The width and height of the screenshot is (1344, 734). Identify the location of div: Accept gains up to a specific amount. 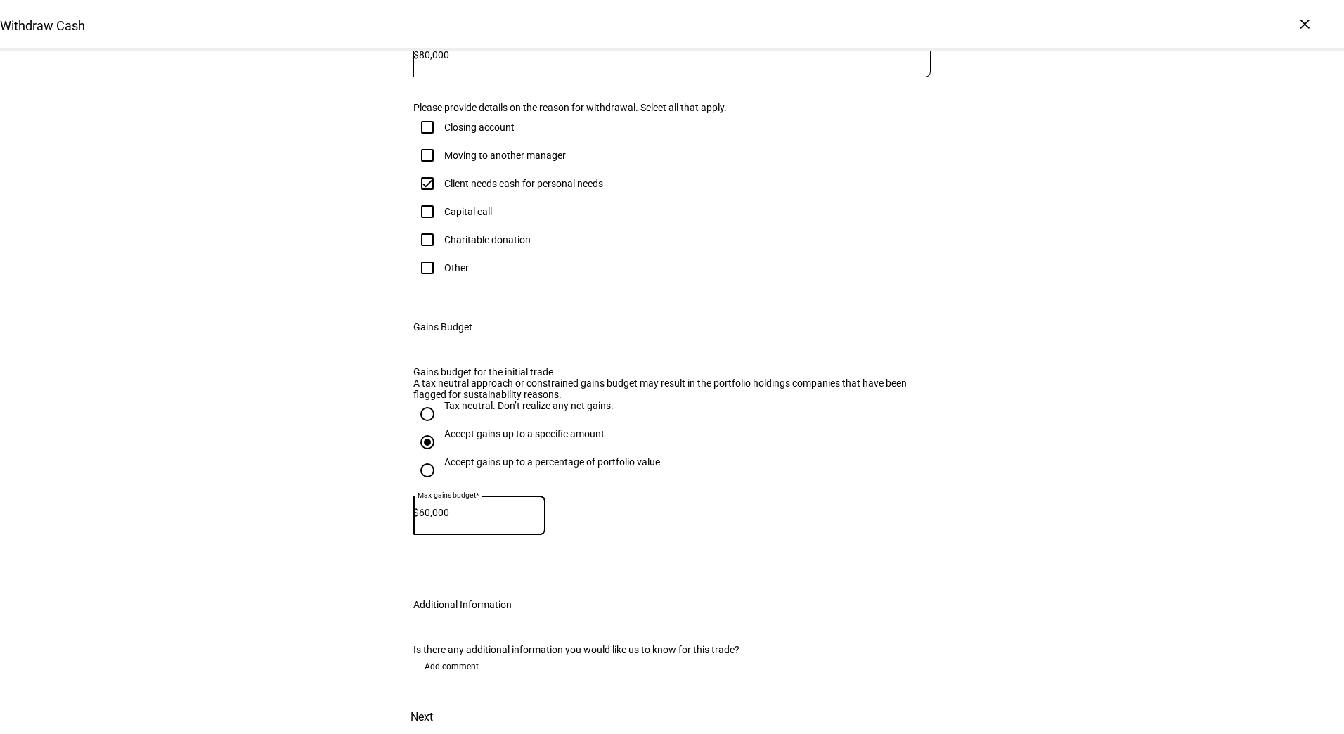
(524, 434).